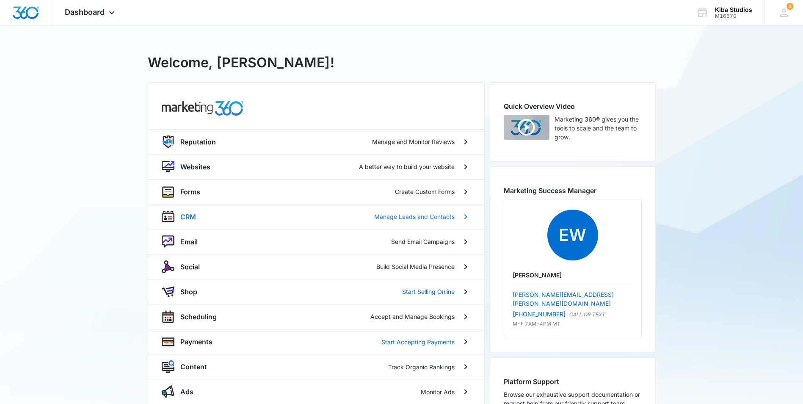 The width and height of the screenshot is (803, 404). Describe the element at coordinates (168, 142) in the screenshot. I see `img: reputation` at that location.